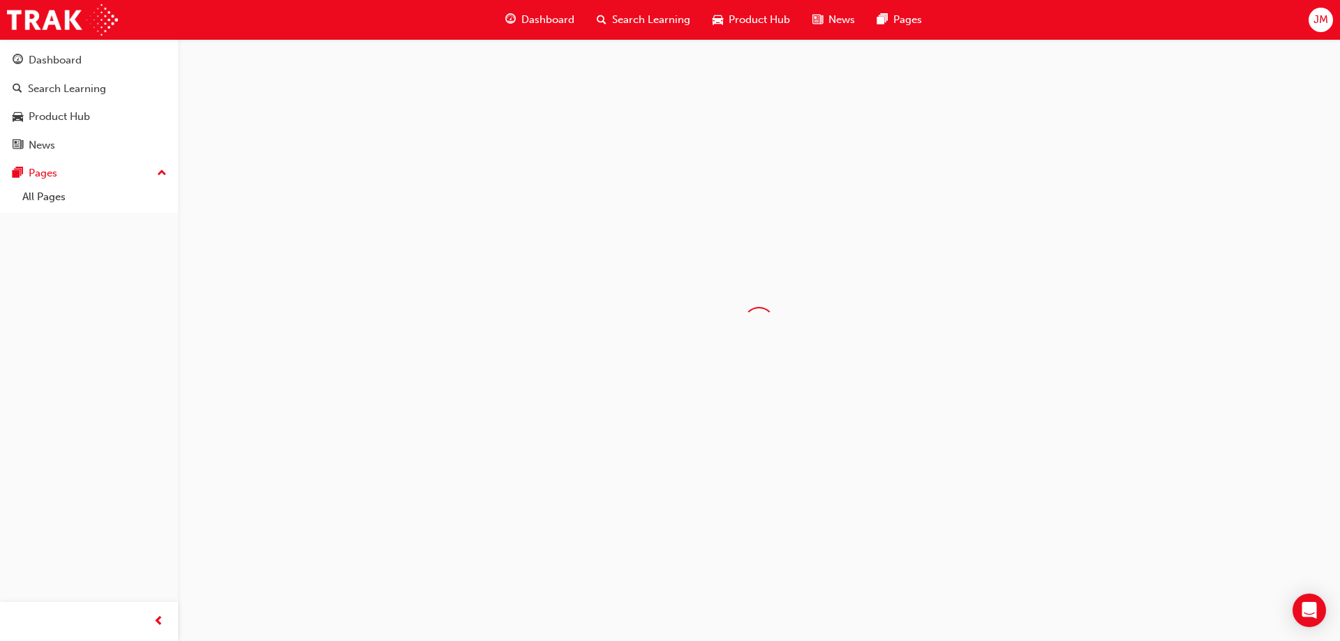  What do you see at coordinates (651, 20) in the screenshot?
I see `span: Search Learning` at bounding box center [651, 20].